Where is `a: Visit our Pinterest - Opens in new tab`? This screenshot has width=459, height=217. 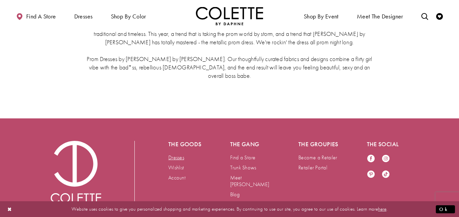
a: Visit our Pinterest - Opens in new tab is located at coordinates (371, 175).